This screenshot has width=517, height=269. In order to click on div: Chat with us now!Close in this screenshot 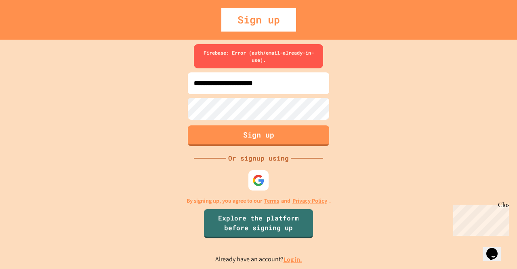, I will do `click(29, 27)`.